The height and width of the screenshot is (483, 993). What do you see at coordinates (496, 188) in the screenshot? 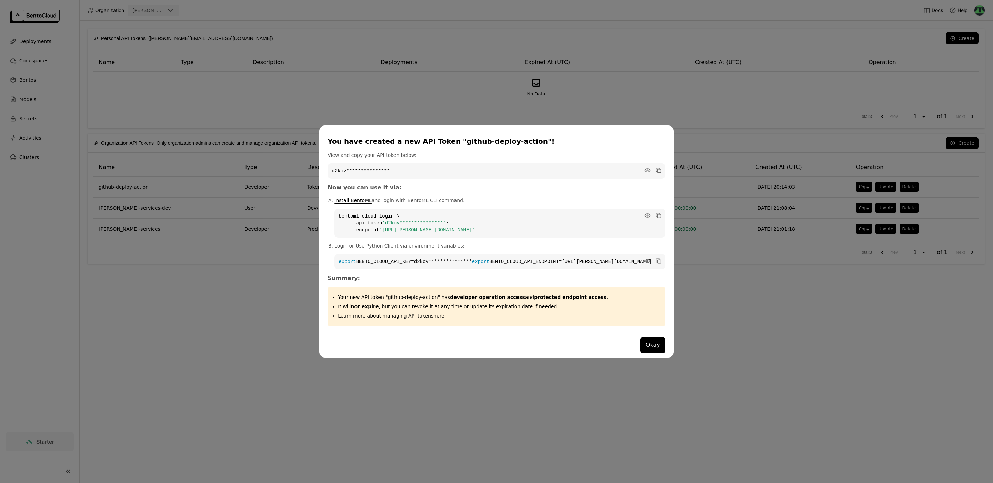
I see `h3: Now you can use it via:` at bounding box center [496, 188].